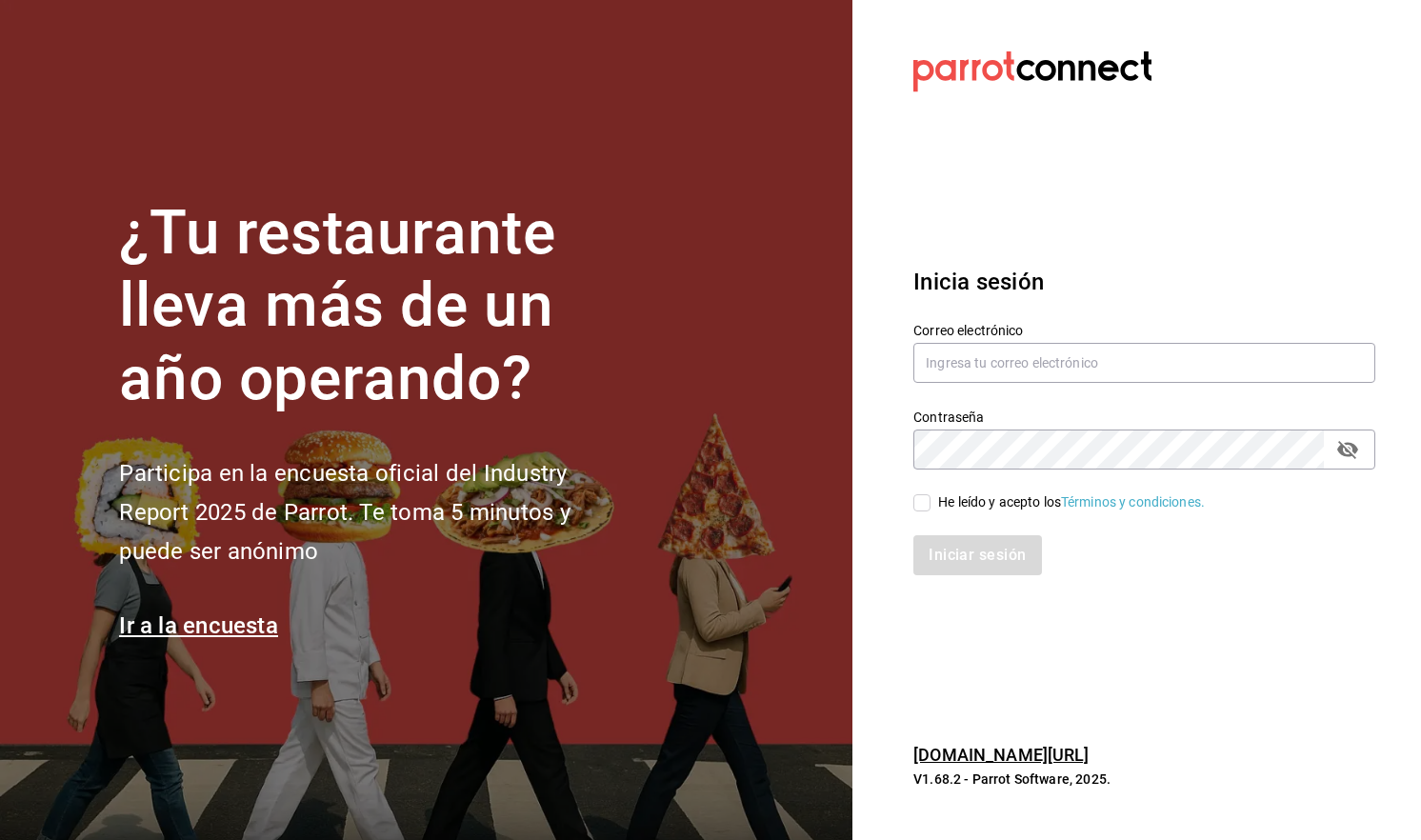 Image resolution: width=1421 pixels, height=840 pixels. I want to click on label: Contraseña, so click(1144, 416).